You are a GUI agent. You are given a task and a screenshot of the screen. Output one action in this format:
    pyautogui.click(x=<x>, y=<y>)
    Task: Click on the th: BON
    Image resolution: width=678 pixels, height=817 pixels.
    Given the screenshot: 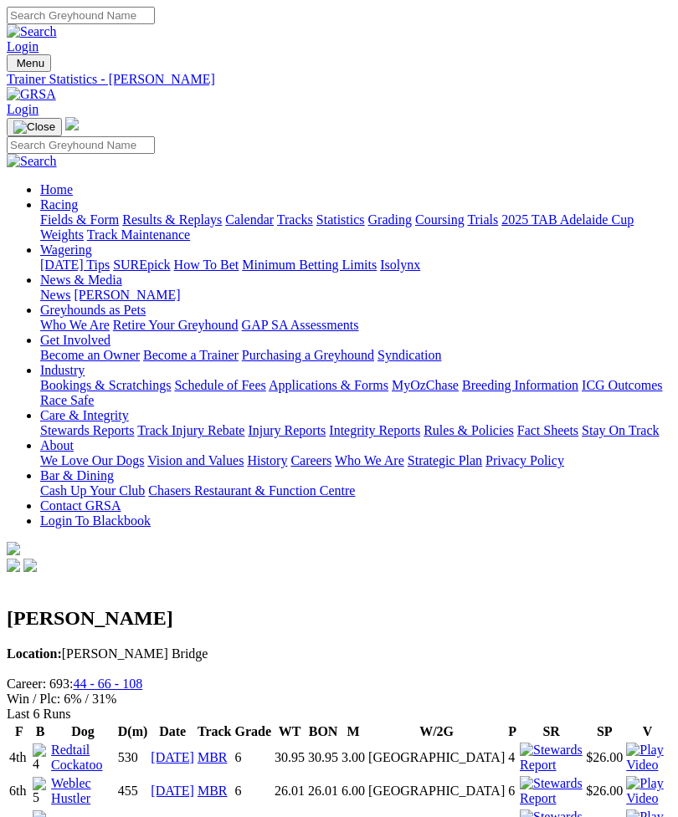 What is the action you would take?
    pyautogui.click(x=323, y=732)
    